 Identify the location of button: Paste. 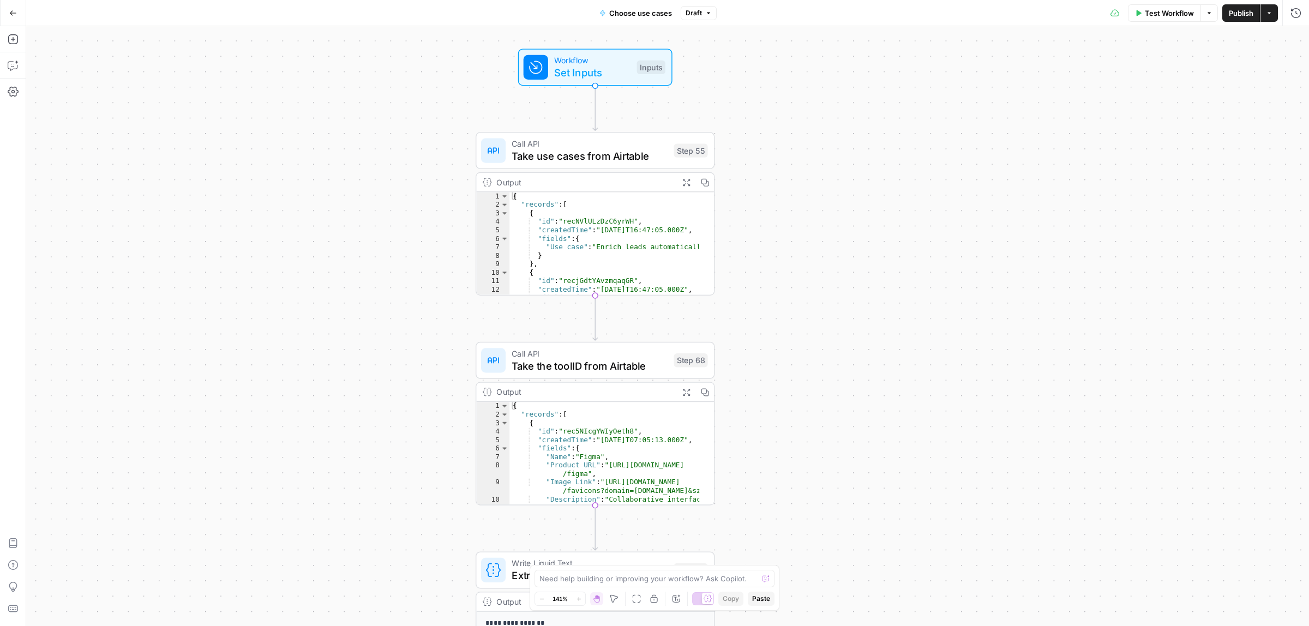
(761, 599).